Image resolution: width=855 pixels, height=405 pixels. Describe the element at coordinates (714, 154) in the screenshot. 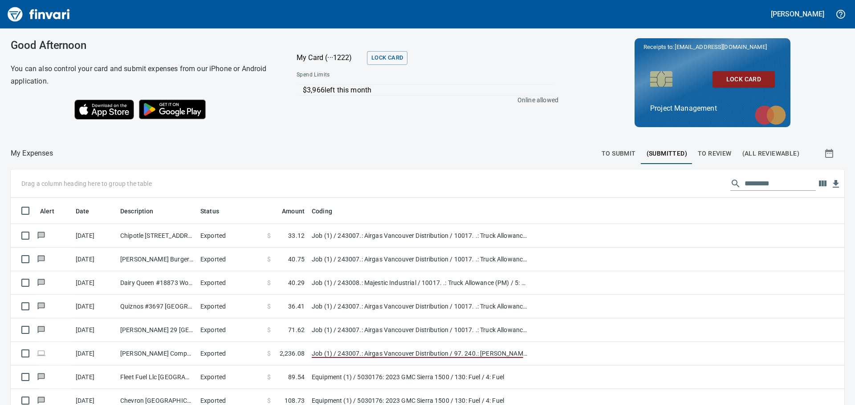

I see `span: To Review` at that location.